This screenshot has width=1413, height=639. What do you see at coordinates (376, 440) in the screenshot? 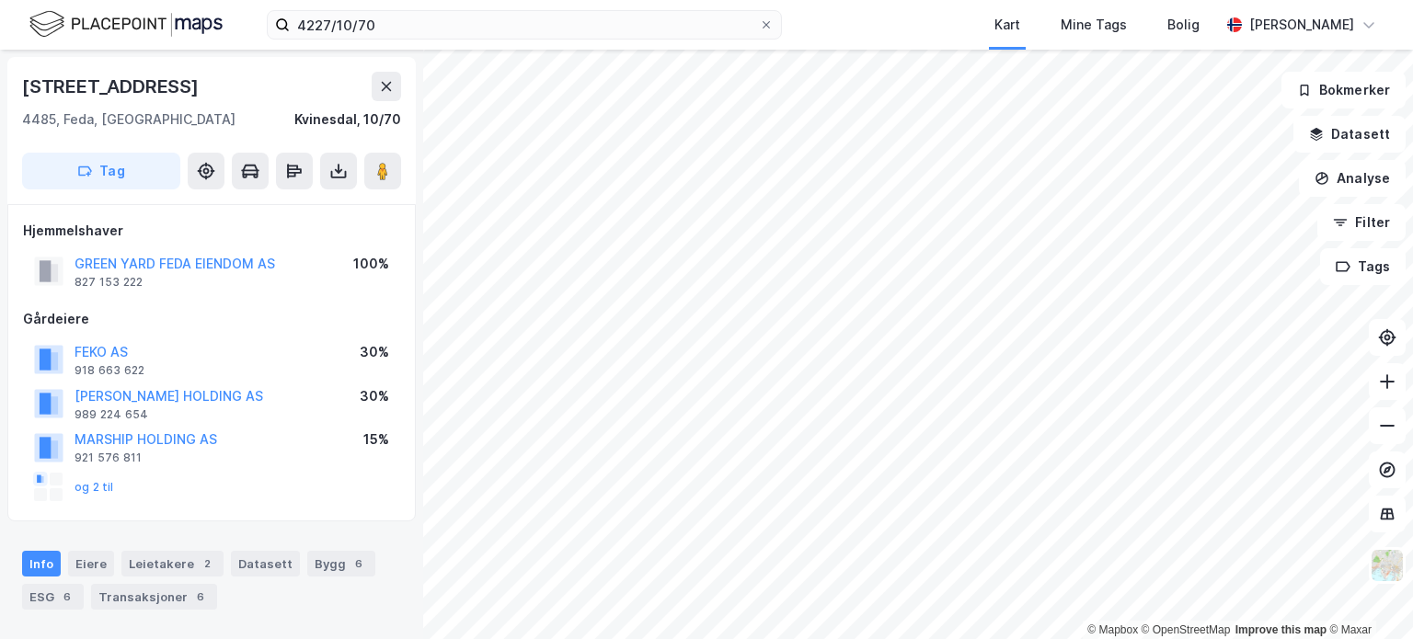
I see `div: 15%` at bounding box center [376, 440].